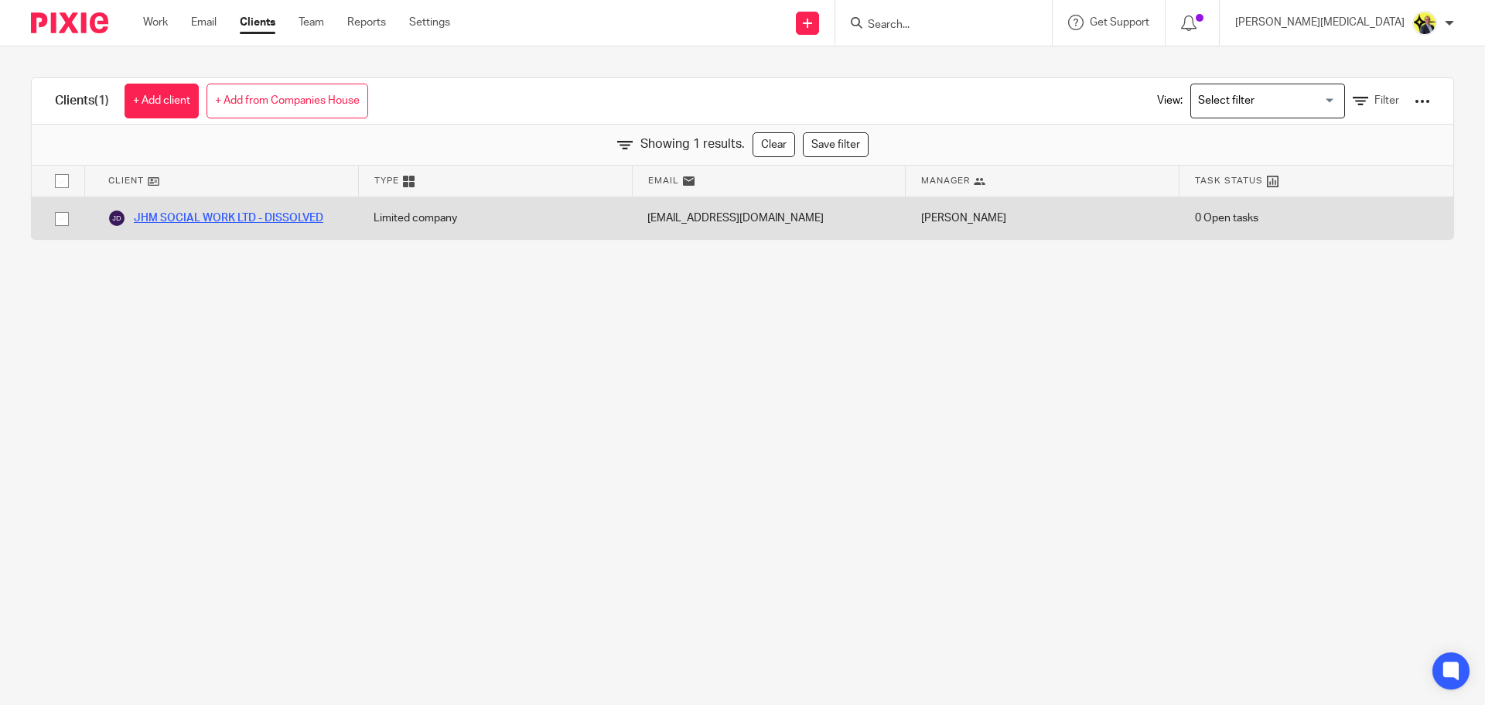 The height and width of the screenshot is (705, 1485). What do you see at coordinates (258, 22) in the screenshot?
I see `a: Clients` at bounding box center [258, 22].